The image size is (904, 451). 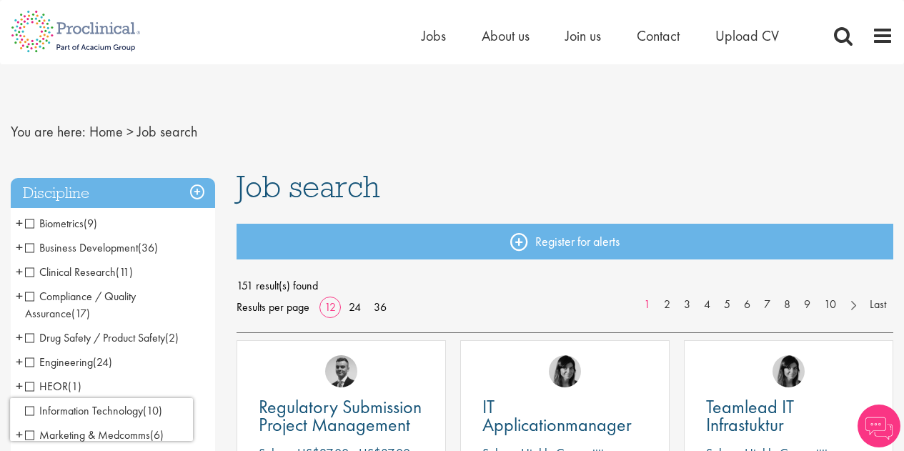 I want to click on a: Jobs, so click(x=434, y=36).